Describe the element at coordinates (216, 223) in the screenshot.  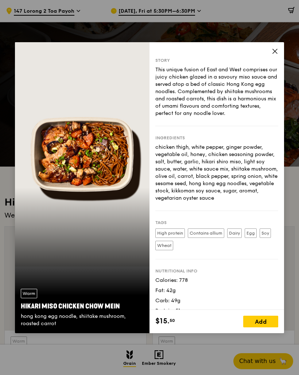
I see `div: Tags` at that location.